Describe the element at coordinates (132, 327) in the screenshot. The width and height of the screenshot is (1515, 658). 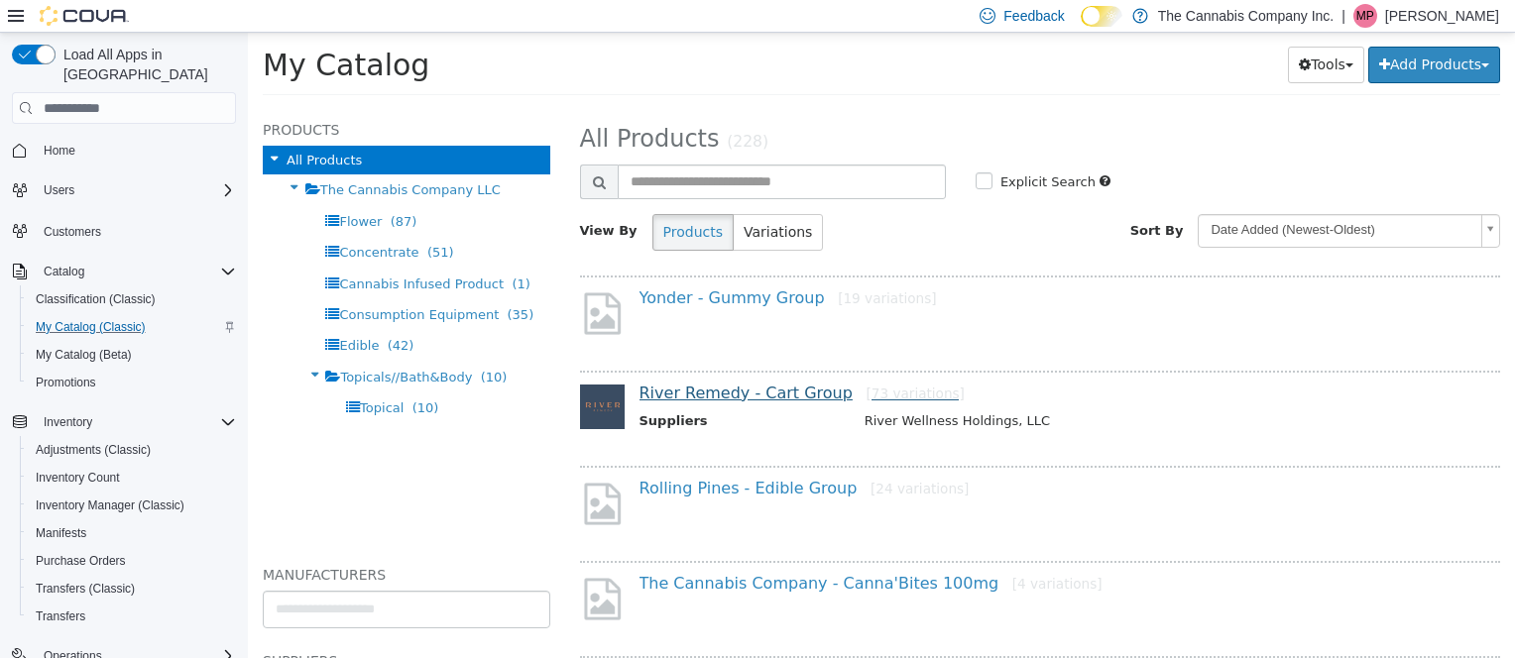
I see `button: My Catalog (Classic)` at that location.